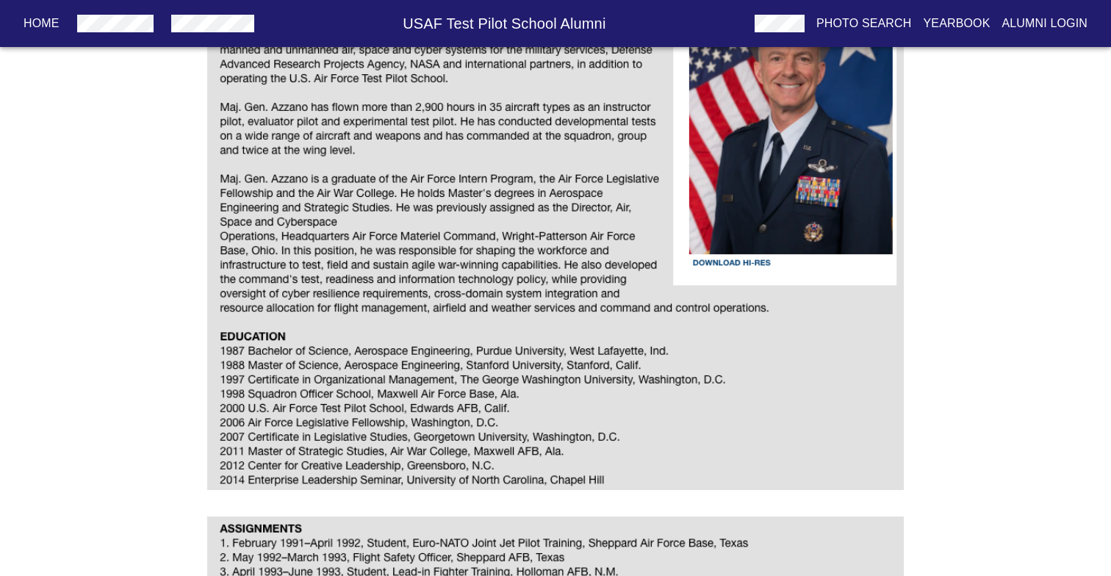  What do you see at coordinates (956, 24) in the screenshot?
I see `a: Yearbook` at bounding box center [956, 24].